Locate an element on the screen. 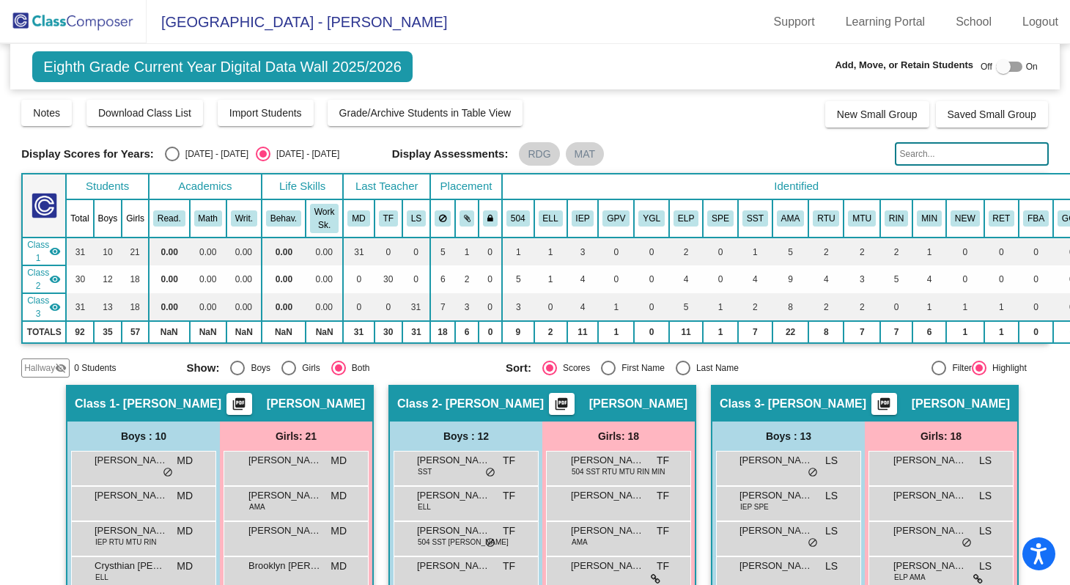 The width and height of the screenshot is (1070, 585). mat-icon: visibility_off is located at coordinates (61, 368).